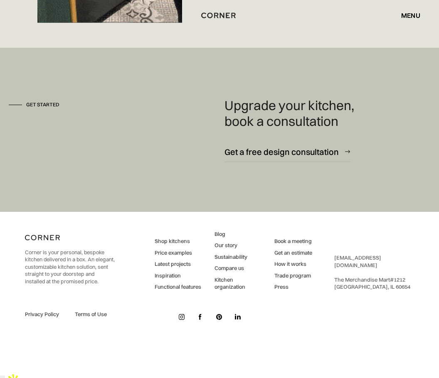 The width and height of the screenshot is (439, 378). Describe the element at coordinates (282, 152) in the screenshot. I see `div: Get a free design consultation` at that location.